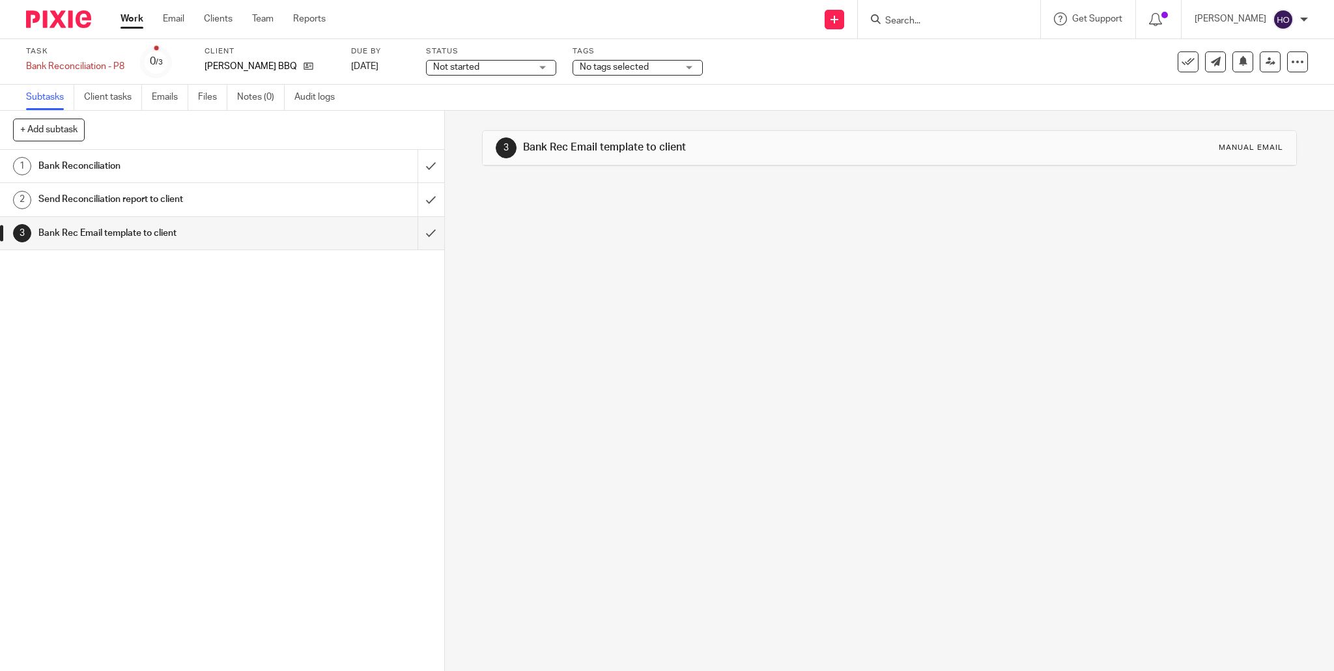 Image resolution: width=1334 pixels, height=671 pixels. I want to click on span: Not started, so click(456, 67).